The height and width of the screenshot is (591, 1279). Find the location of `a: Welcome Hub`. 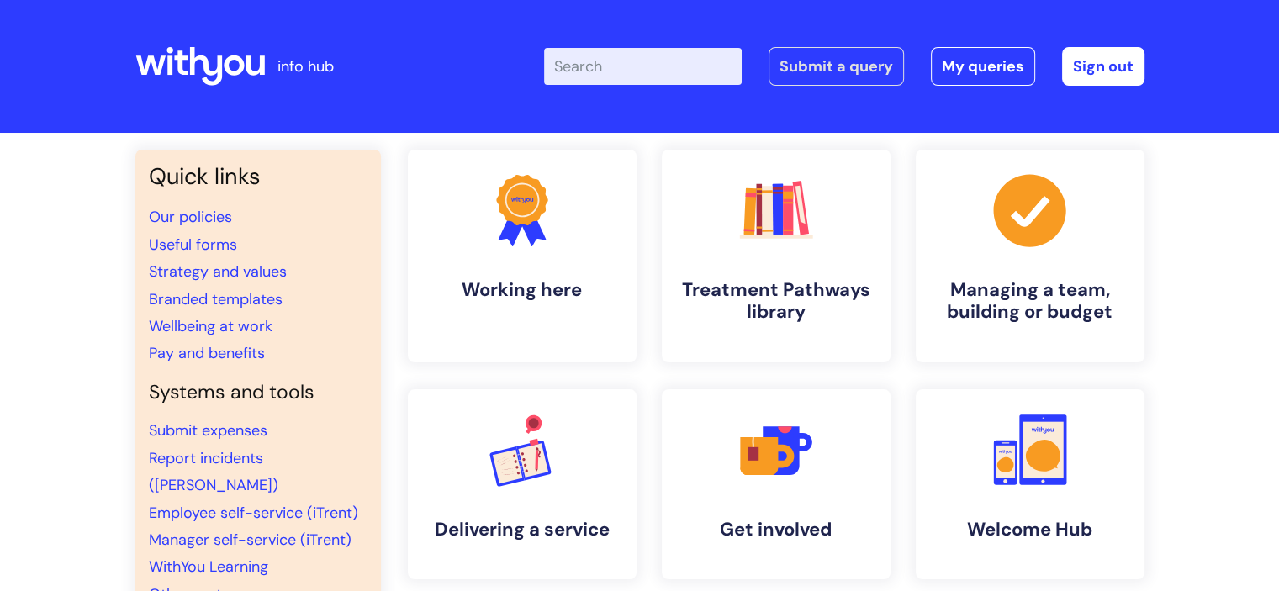

a: Welcome Hub is located at coordinates (1030, 484).